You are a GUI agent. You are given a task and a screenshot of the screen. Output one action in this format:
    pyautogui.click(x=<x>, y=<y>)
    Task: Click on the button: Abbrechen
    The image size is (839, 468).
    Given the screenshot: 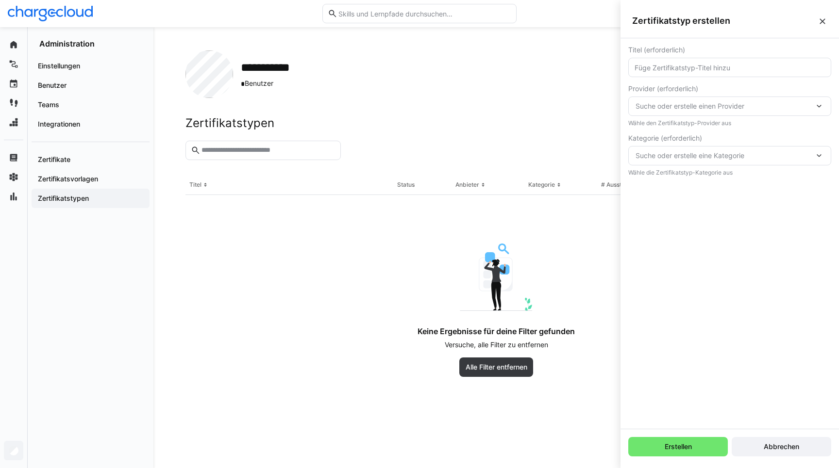 What is the action you would take?
    pyautogui.click(x=781, y=447)
    